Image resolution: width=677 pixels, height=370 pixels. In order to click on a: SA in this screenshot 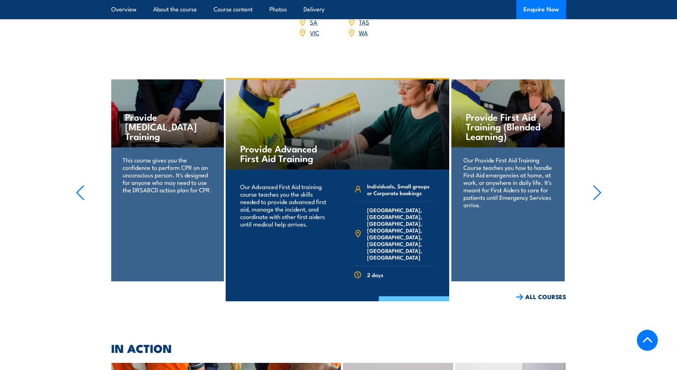, I will do `click(314, 22)`.